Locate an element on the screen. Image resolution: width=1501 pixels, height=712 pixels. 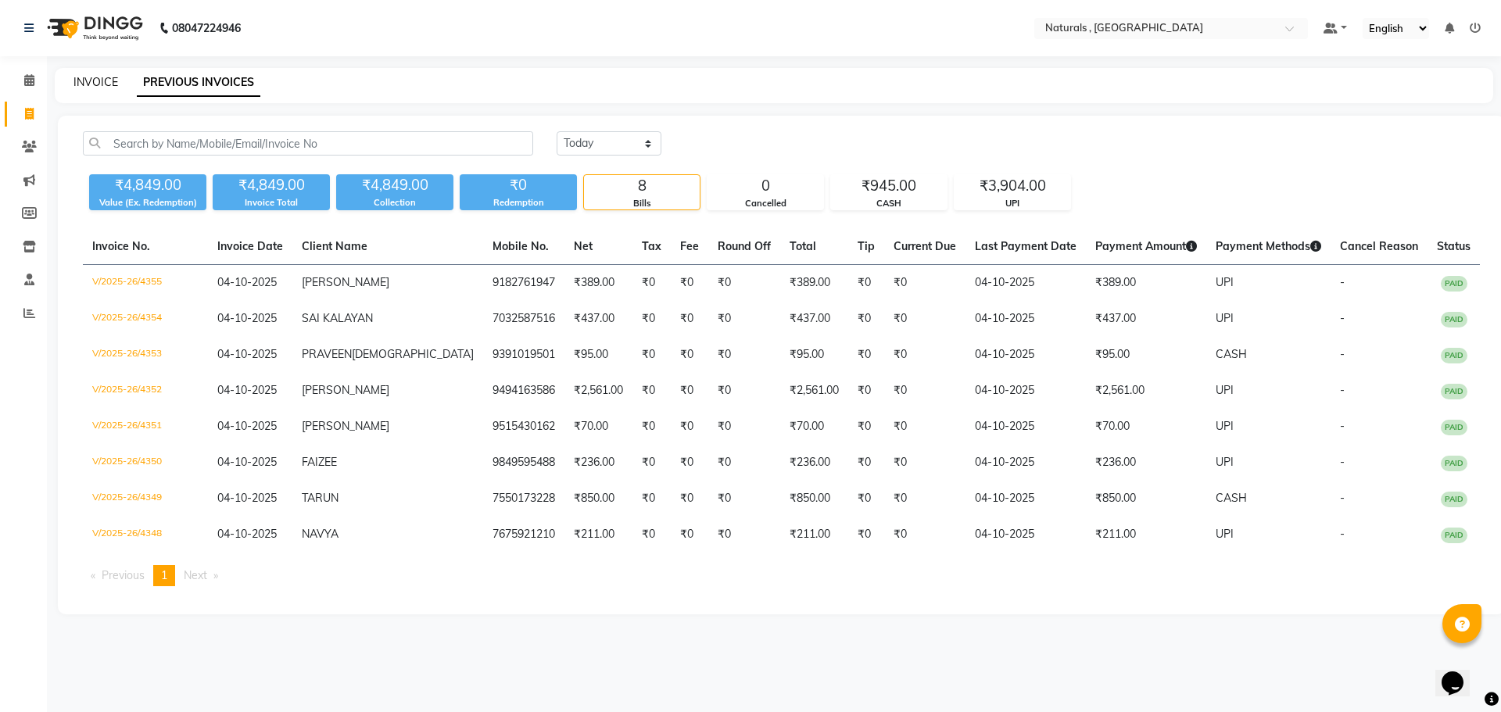
span: NAVYA is located at coordinates (320, 534).